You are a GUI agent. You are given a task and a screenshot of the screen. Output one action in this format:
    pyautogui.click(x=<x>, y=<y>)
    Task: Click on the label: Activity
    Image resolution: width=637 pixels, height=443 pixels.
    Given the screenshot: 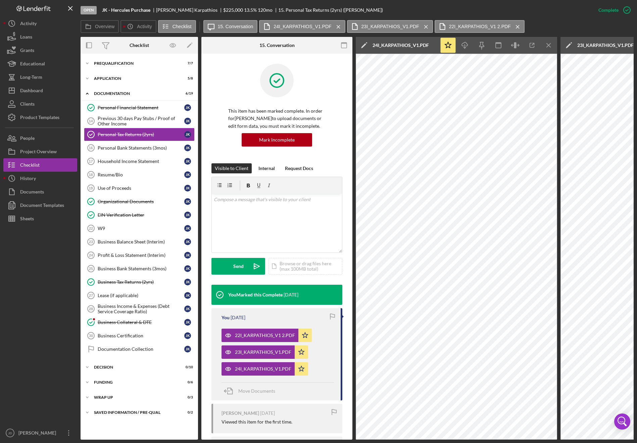 What is the action you would take?
    pyautogui.click(x=144, y=27)
    